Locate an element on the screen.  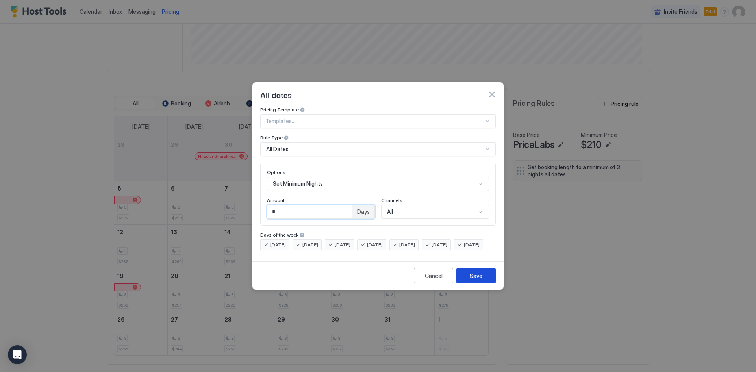
span: All dates is located at coordinates (276, 95).